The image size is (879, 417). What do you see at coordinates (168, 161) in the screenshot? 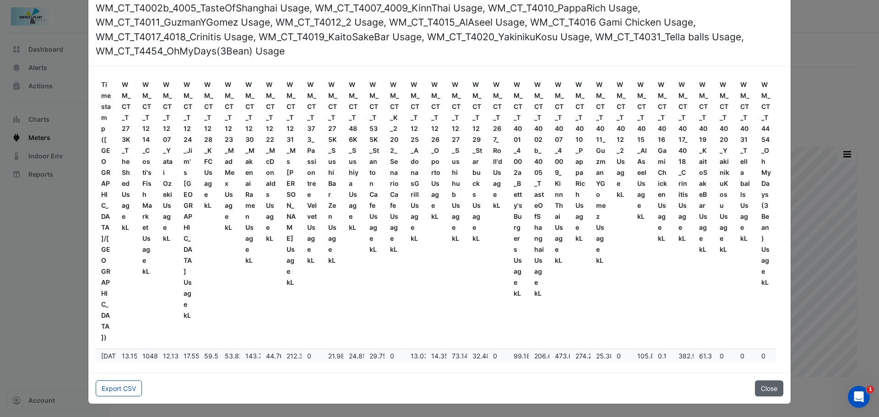
I see `span: WM_CT_T1207_Yatai Ozeki Usage kL` at bounding box center [168, 161].